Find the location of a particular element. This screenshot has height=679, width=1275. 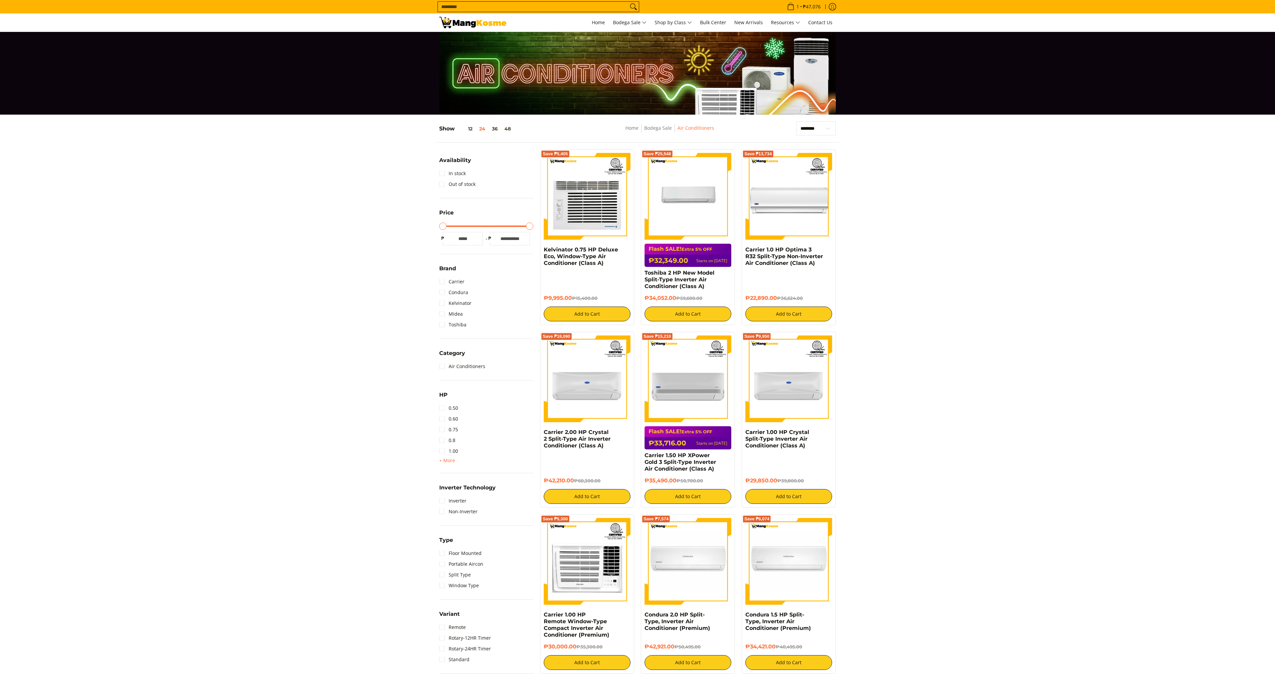

h6: ₱35,490.00 is located at coordinates (688, 480).